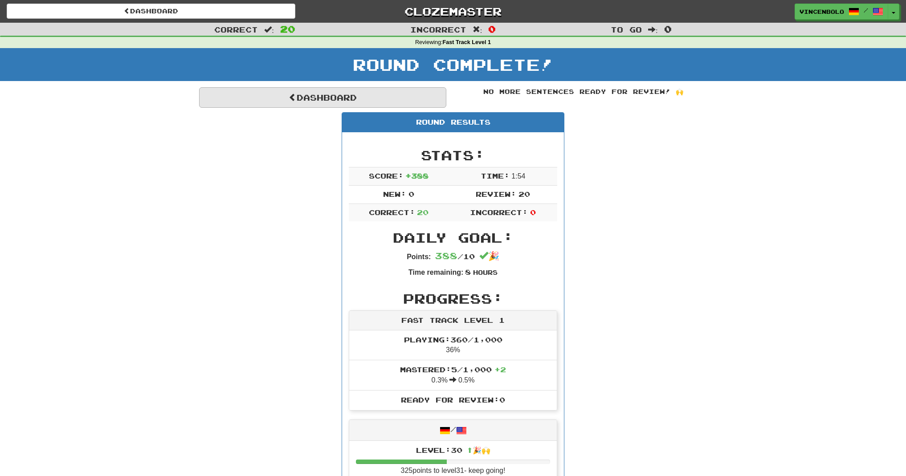 The height and width of the screenshot is (476, 906). What do you see at coordinates (419, 256) in the screenshot?
I see `strong: Points:` at bounding box center [419, 256].